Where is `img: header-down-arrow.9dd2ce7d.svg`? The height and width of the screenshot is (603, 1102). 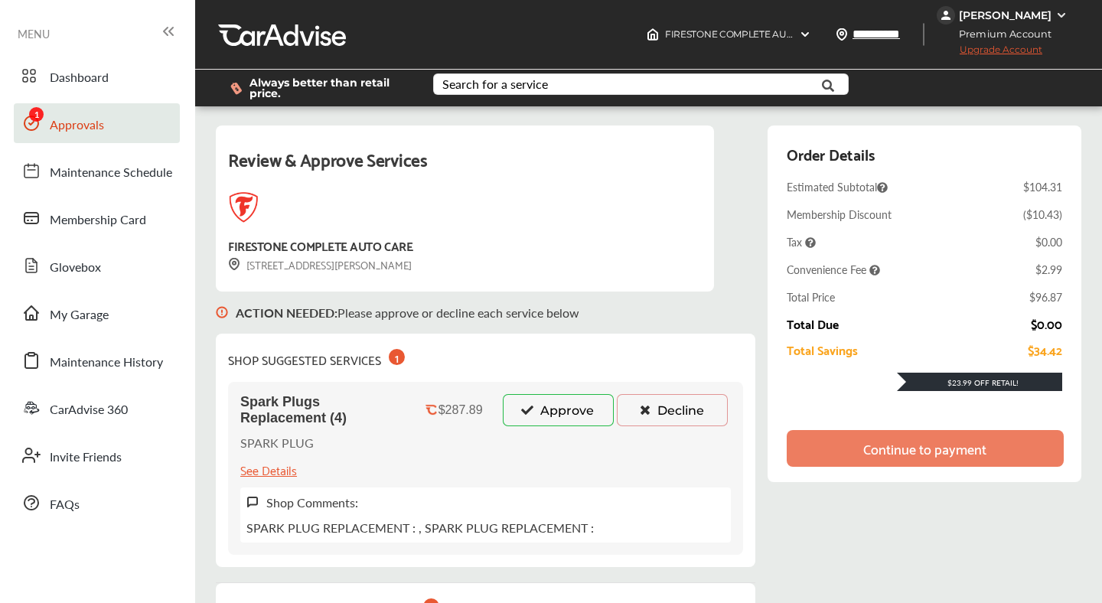 img: header-down-arrow.9dd2ce7d.svg is located at coordinates (805, 34).